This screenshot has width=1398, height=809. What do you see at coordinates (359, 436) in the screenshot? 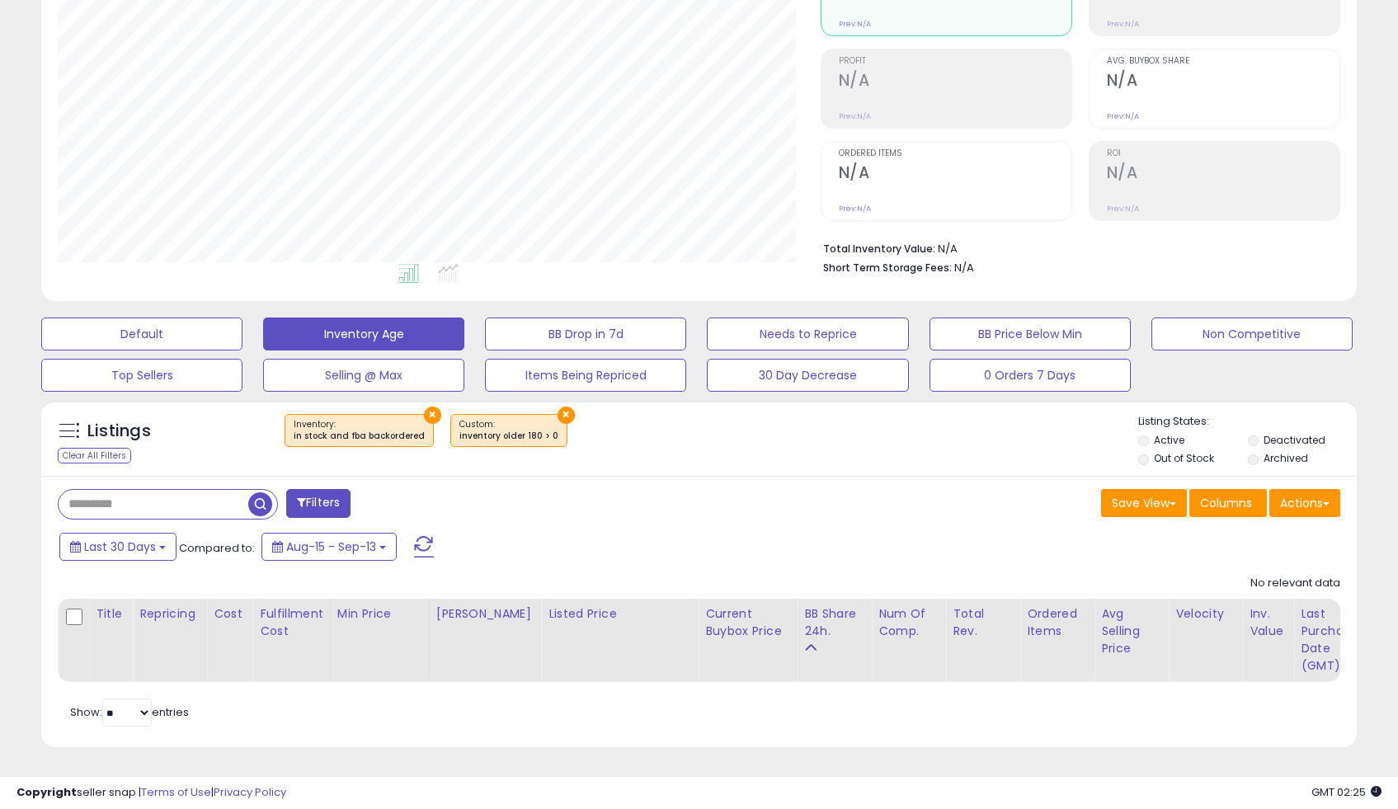
I see `div: in stock and fba backordered` at bounding box center [359, 436].